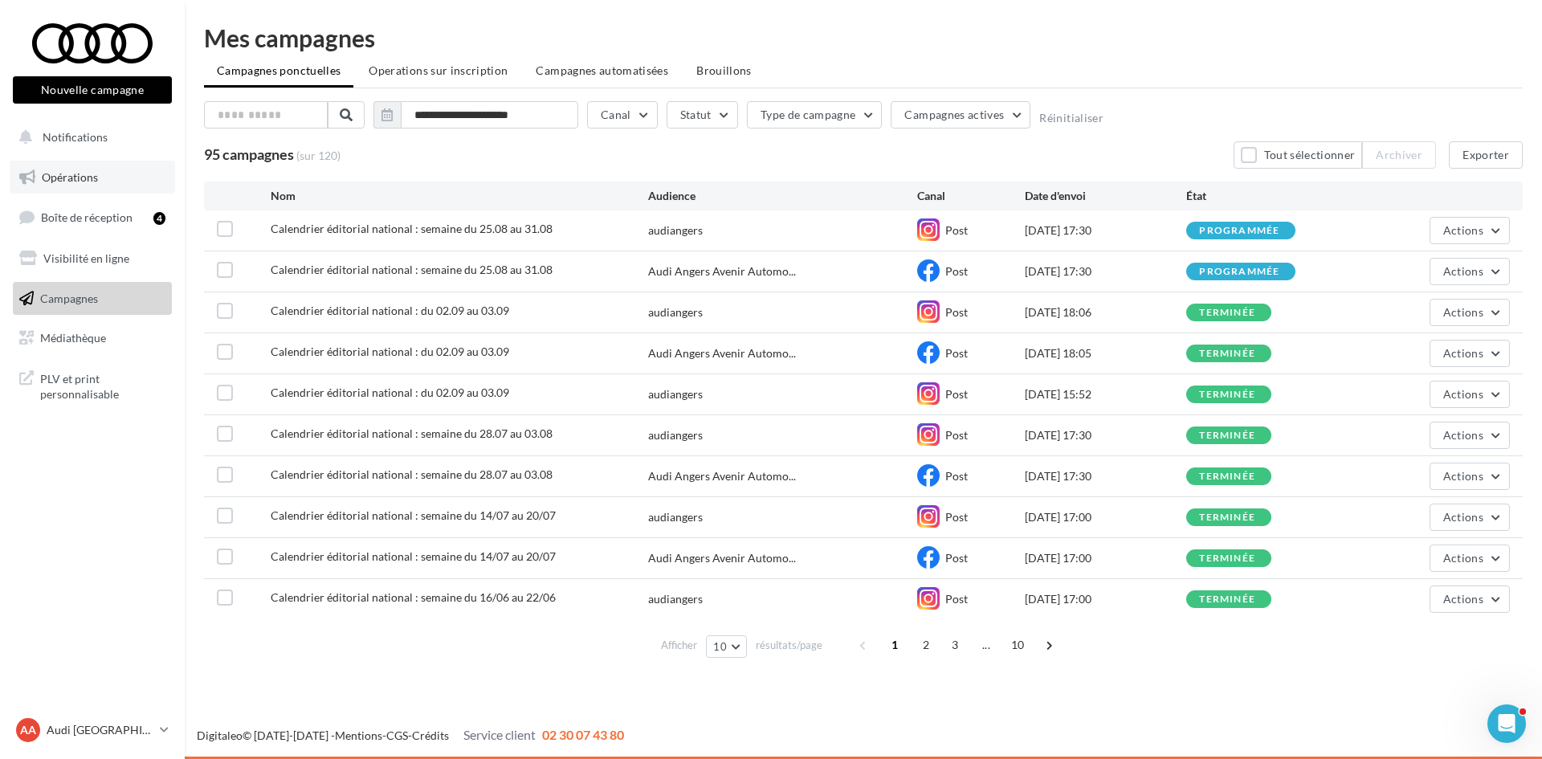 The width and height of the screenshot is (1542, 759). I want to click on button: Campagnes actives, so click(961, 115).